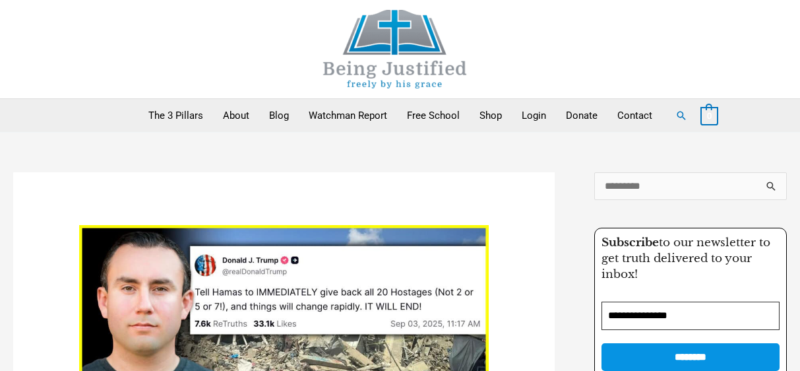 This screenshot has height=371, width=800. What do you see at coordinates (175, 115) in the screenshot?
I see `a: The 3 Pillars` at bounding box center [175, 115].